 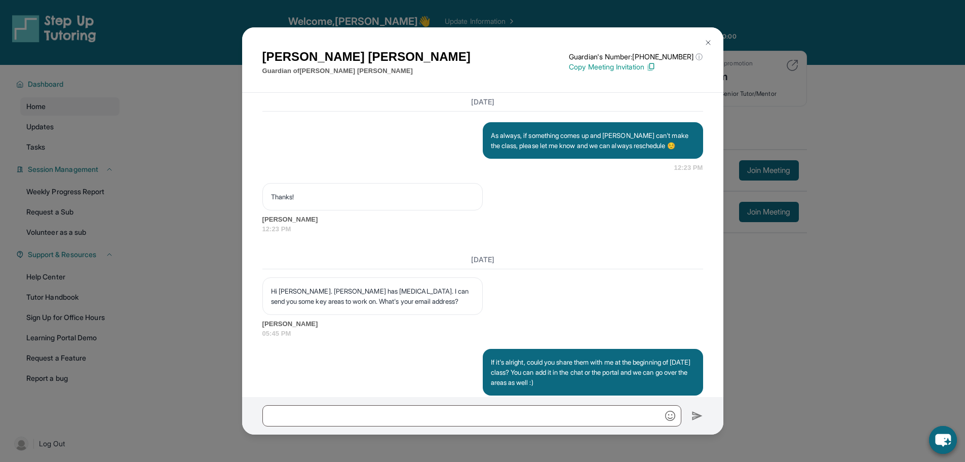 What do you see at coordinates (372, 197) in the screenshot?
I see `p: Thanks!` at bounding box center [372, 197].